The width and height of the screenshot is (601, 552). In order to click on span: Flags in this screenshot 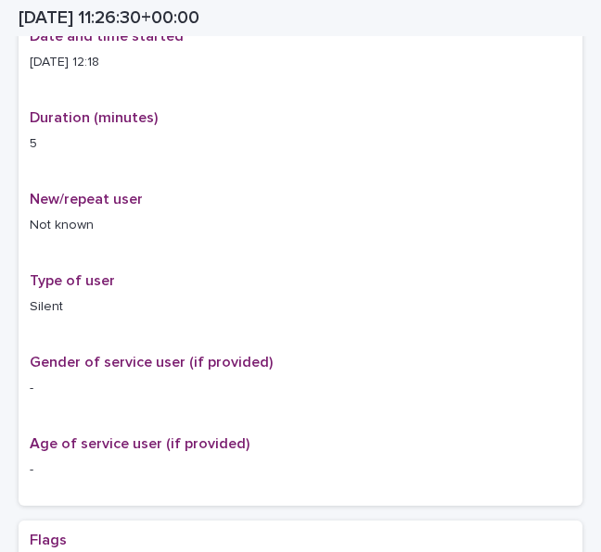, I will do `click(48, 540)`.